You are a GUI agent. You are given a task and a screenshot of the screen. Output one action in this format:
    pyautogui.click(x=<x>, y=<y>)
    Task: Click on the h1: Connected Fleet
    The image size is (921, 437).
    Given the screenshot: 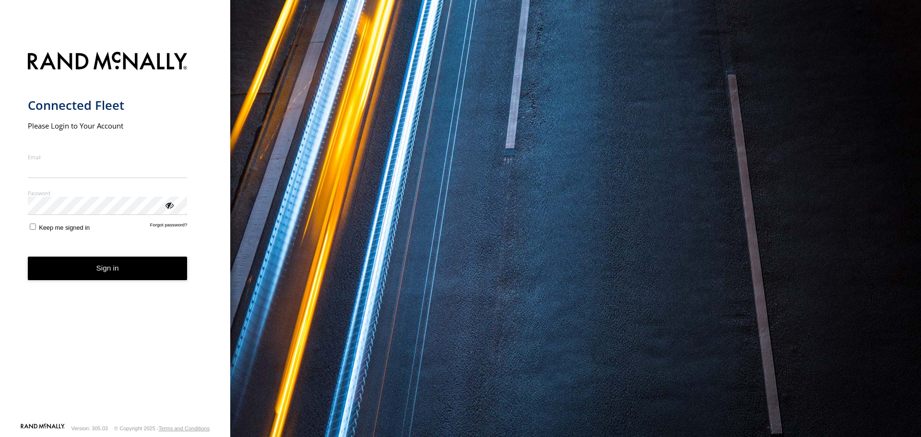 What is the action you would take?
    pyautogui.click(x=107, y=105)
    